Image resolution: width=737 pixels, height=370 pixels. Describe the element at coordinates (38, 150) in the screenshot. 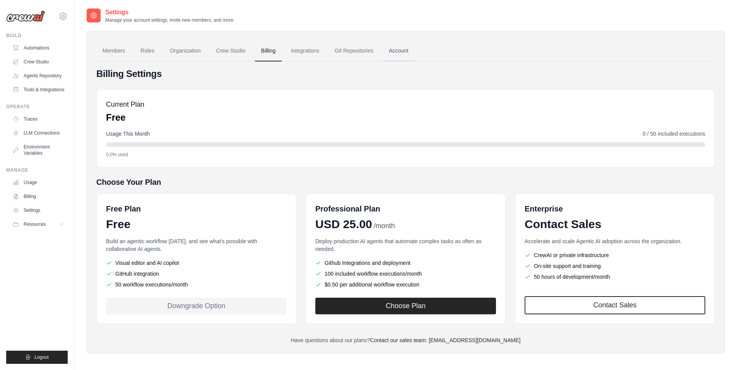

I see `a: Environment Variables` at that location.